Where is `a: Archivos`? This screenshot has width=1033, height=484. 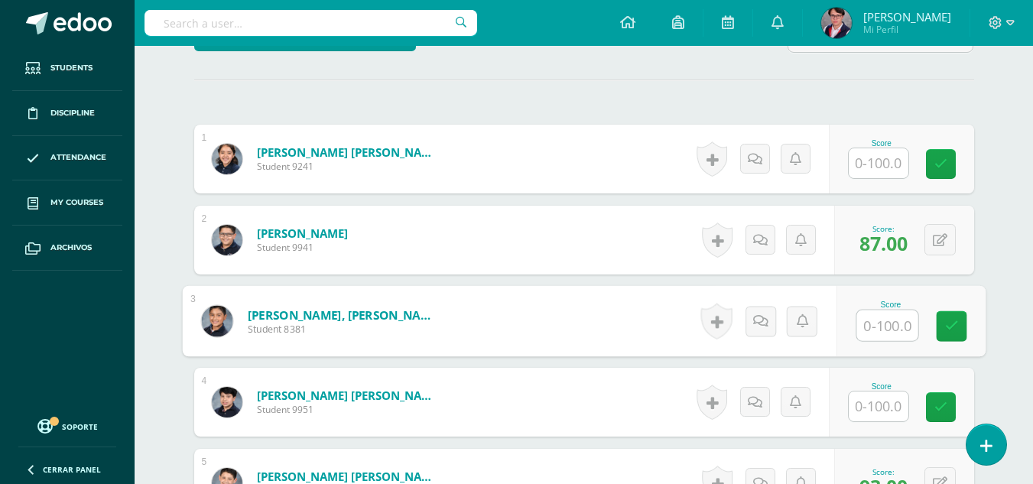 a: Archivos is located at coordinates (67, 248).